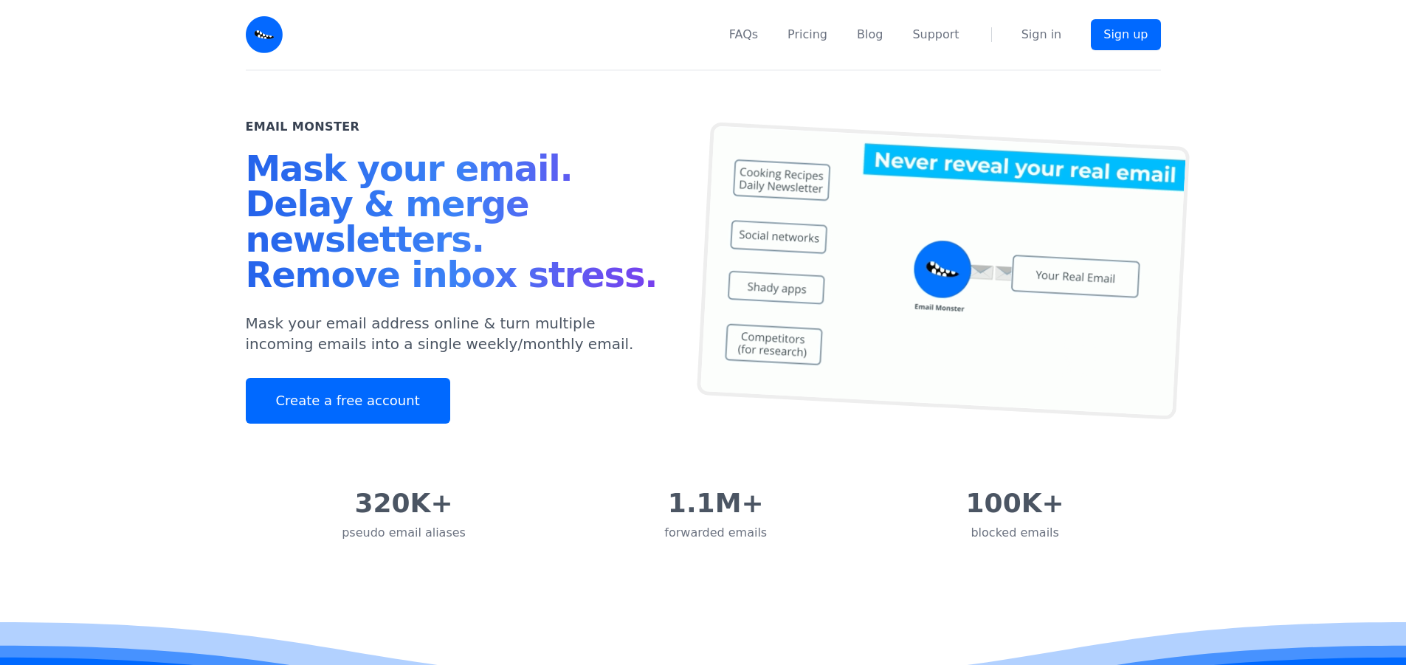 The height and width of the screenshot is (665, 1406). Describe the element at coordinates (1126, 35) in the screenshot. I see `a: Sign up` at that location.